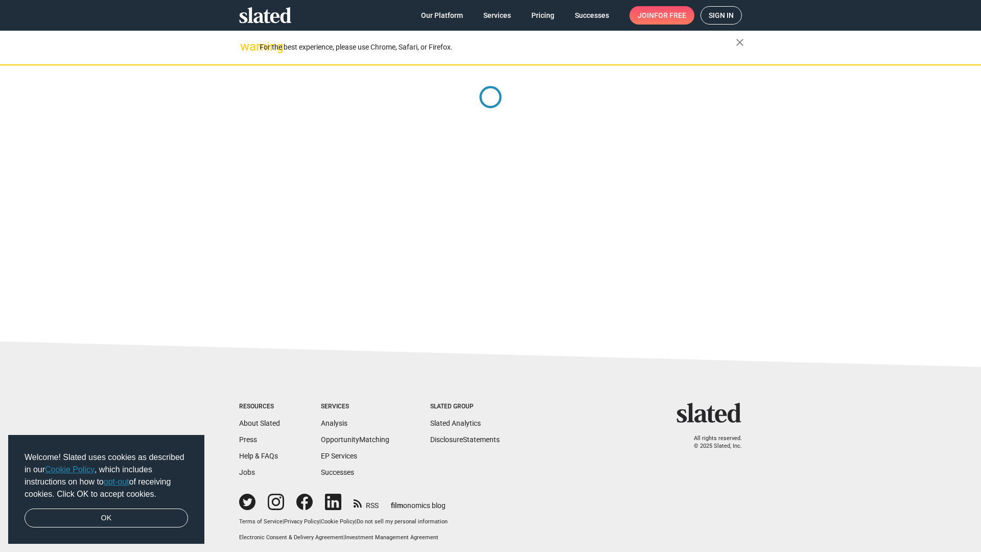 The height and width of the screenshot is (552, 981). Describe the element at coordinates (670, 15) in the screenshot. I see `span: for free` at that location.